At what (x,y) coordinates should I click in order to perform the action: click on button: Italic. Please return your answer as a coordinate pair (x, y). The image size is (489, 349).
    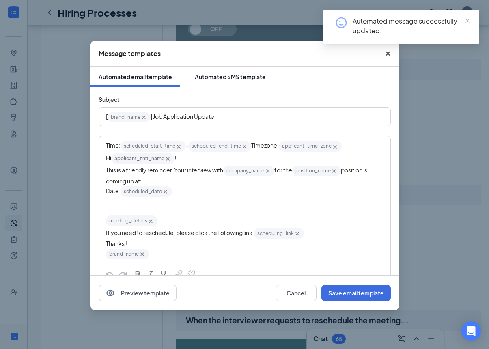
    Looking at the image, I should click on (150, 274).